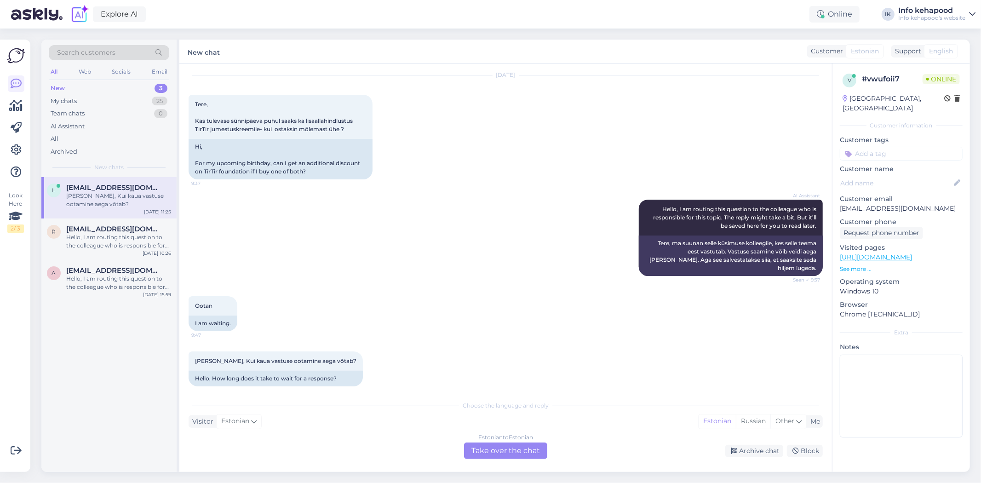  What do you see at coordinates (901, 281) in the screenshot?
I see `p: Operating system` at bounding box center [901, 281].